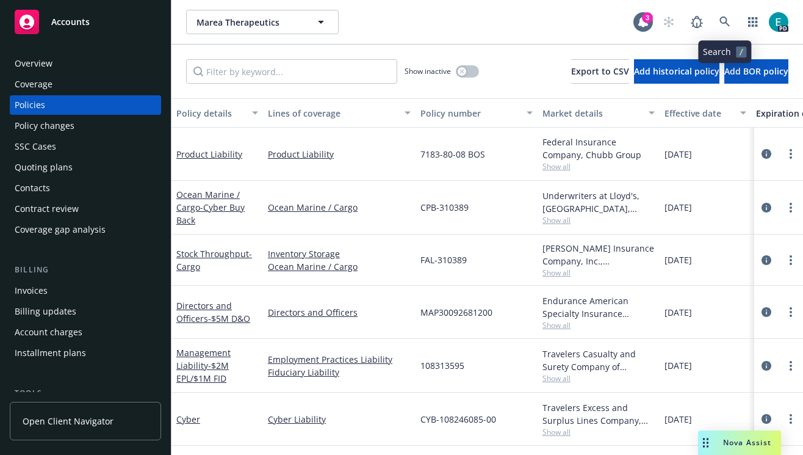  What do you see at coordinates (85, 291) in the screenshot?
I see `a: Invoices` at bounding box center [85, 291].